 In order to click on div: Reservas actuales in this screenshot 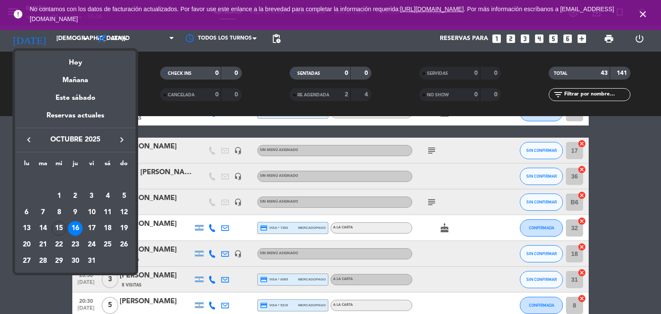, I will do `click(75, 119)`.